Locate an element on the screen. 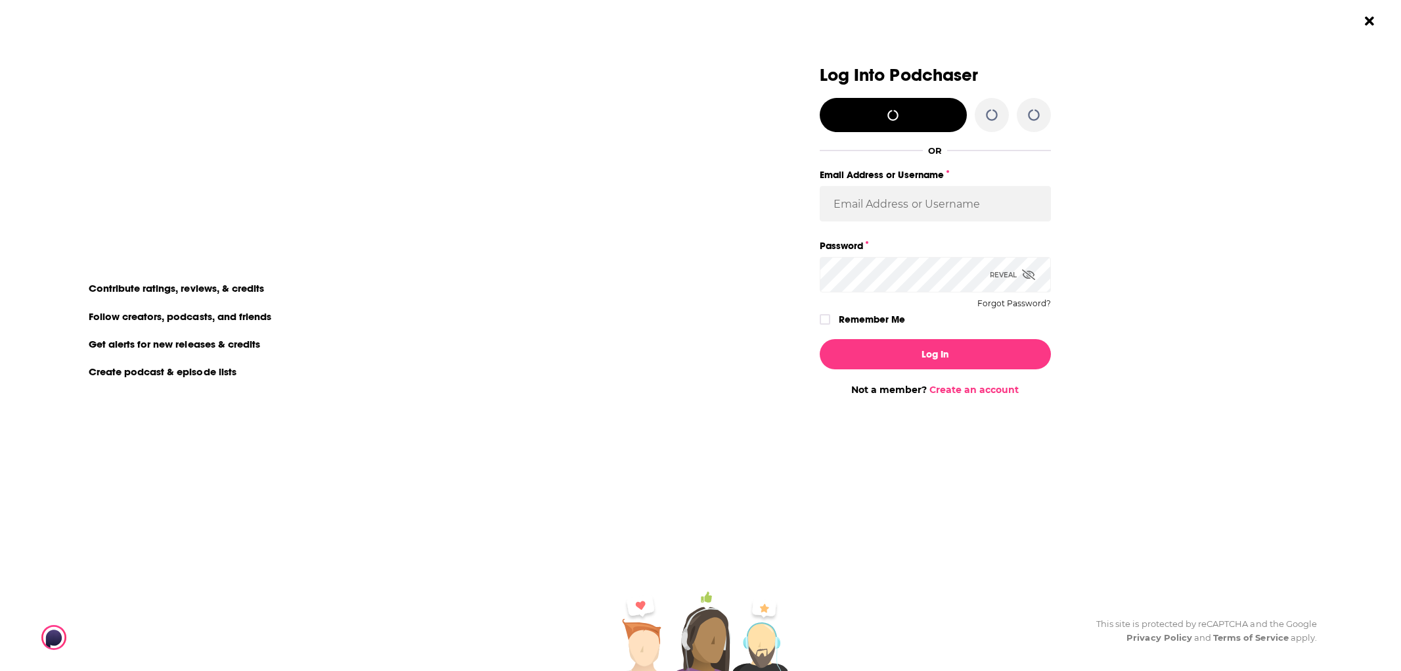 The image size is (1401, 671). li: Create podcast & episode lists is located at coordinates (163, 371).